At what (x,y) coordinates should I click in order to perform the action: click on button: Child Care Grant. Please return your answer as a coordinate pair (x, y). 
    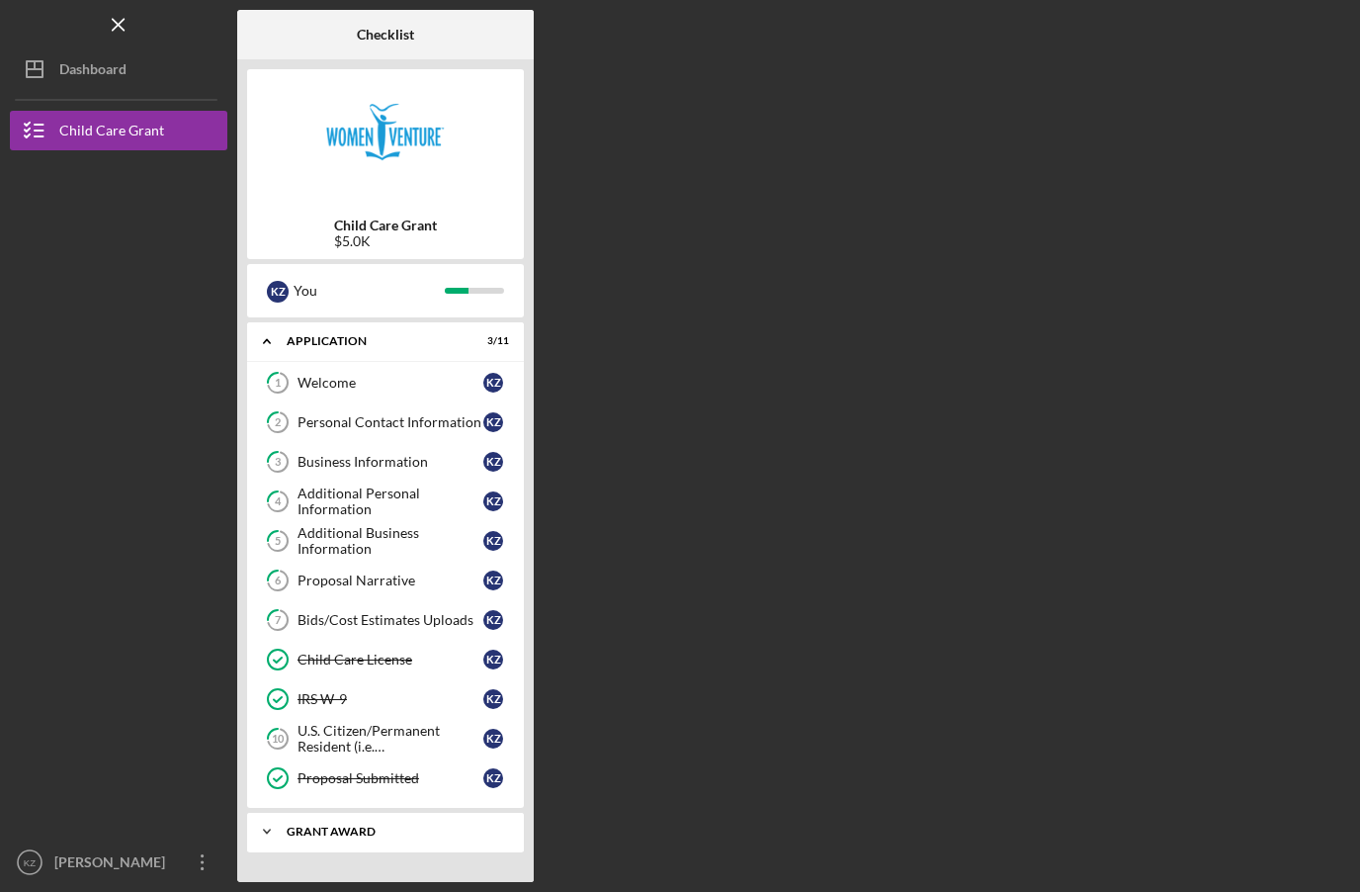
    Looking at the image, I should click on (119, 131).